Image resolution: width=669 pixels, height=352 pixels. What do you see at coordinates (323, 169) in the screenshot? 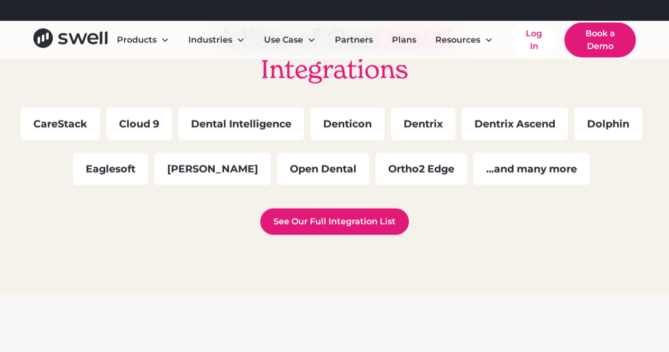
I see `div: Open Dental` at bounding box center [323, 169].